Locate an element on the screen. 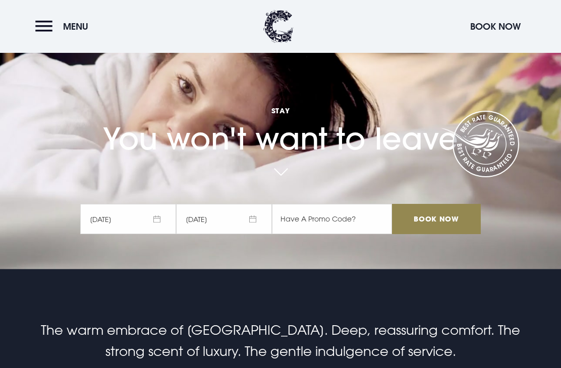 Image resolution: width=561 pixels, height=368 pixels. span: Stay is located at coordinates (280, 110).